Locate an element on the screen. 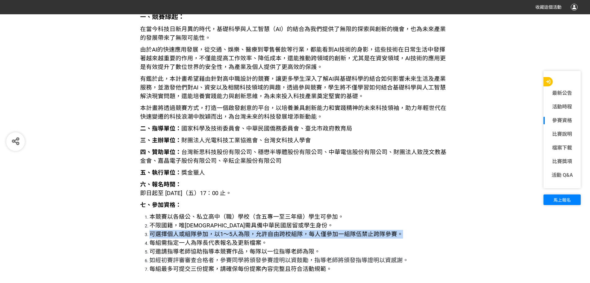  a: 活動 Q&A is located at coordinates (563, 175).